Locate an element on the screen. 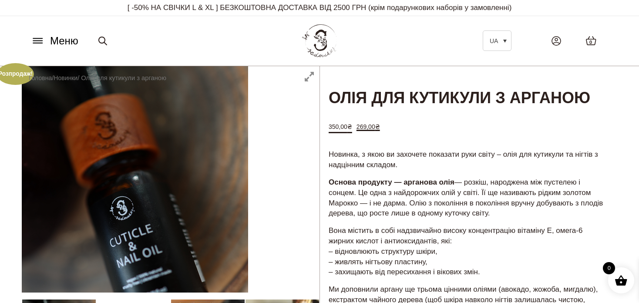  a: Головна is located at coordinates (40, 78).